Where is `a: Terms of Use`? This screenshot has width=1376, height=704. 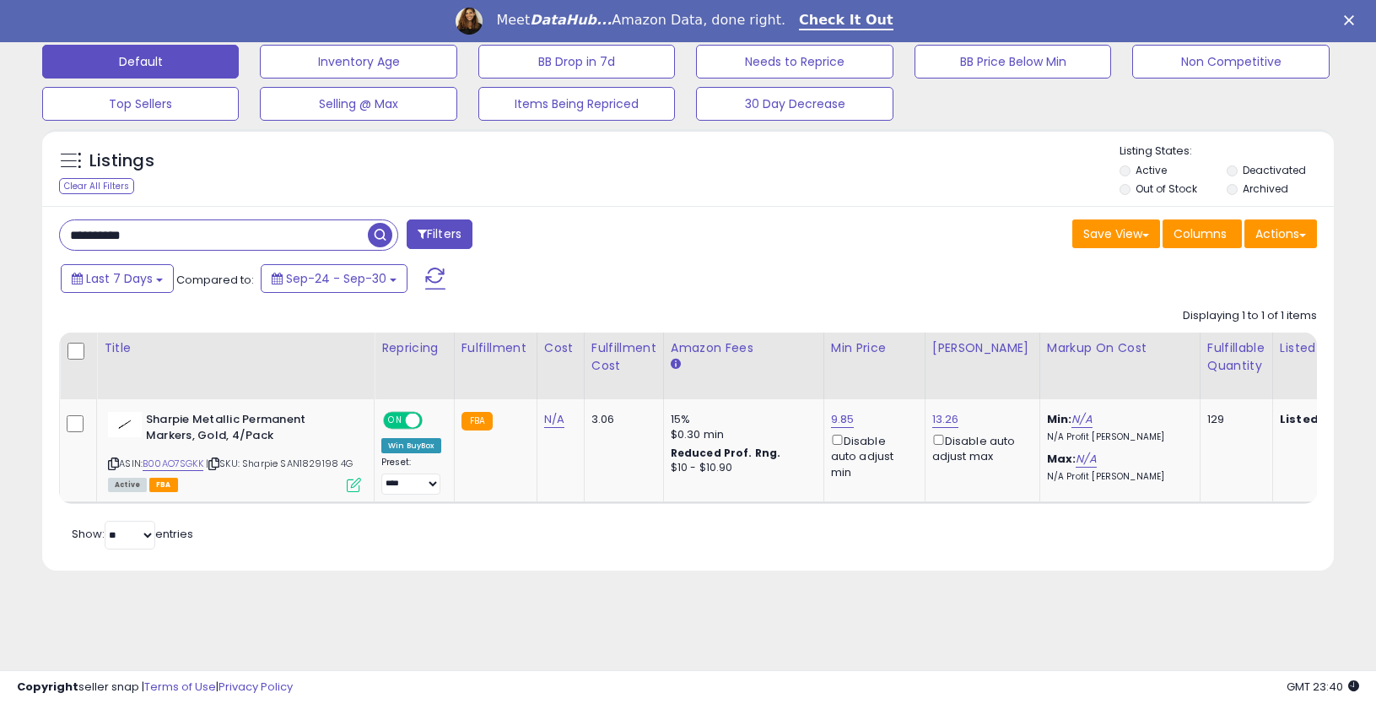
a: Terms of Use is located at coordinates (180, 686).